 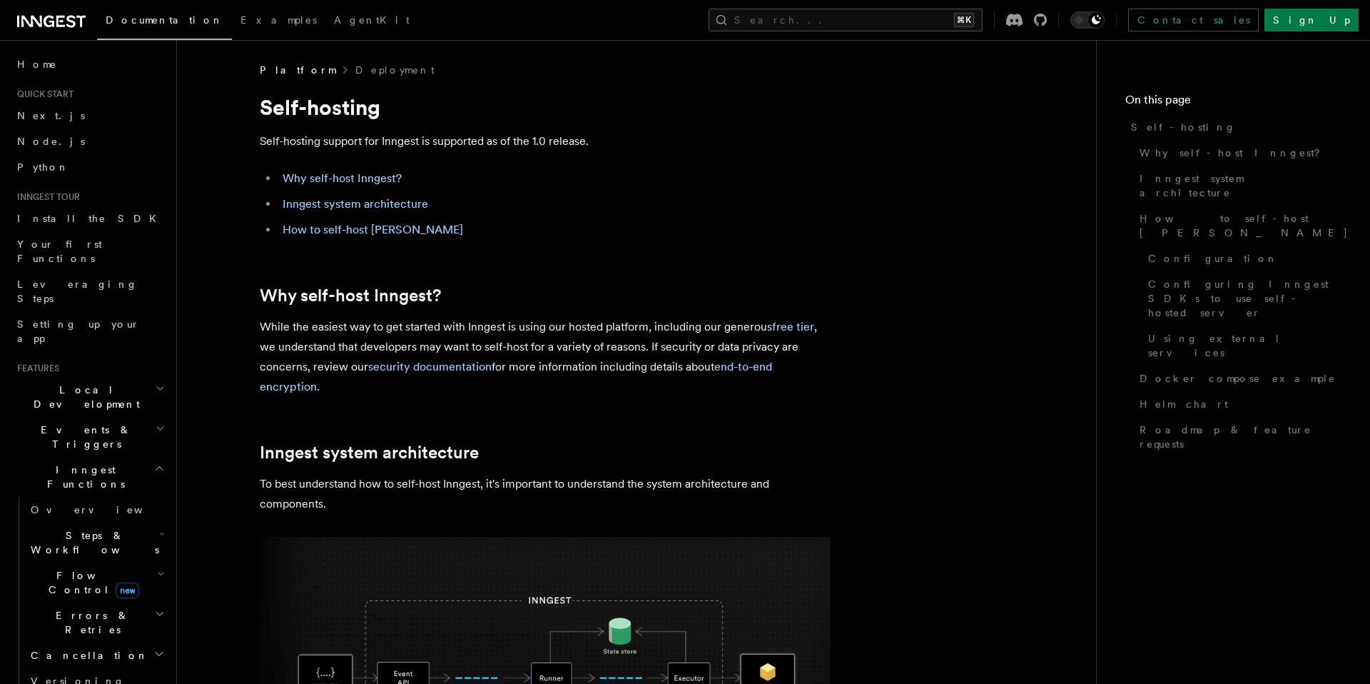 I want to click on span: Docker compose example, so click(x=1238, y=378).